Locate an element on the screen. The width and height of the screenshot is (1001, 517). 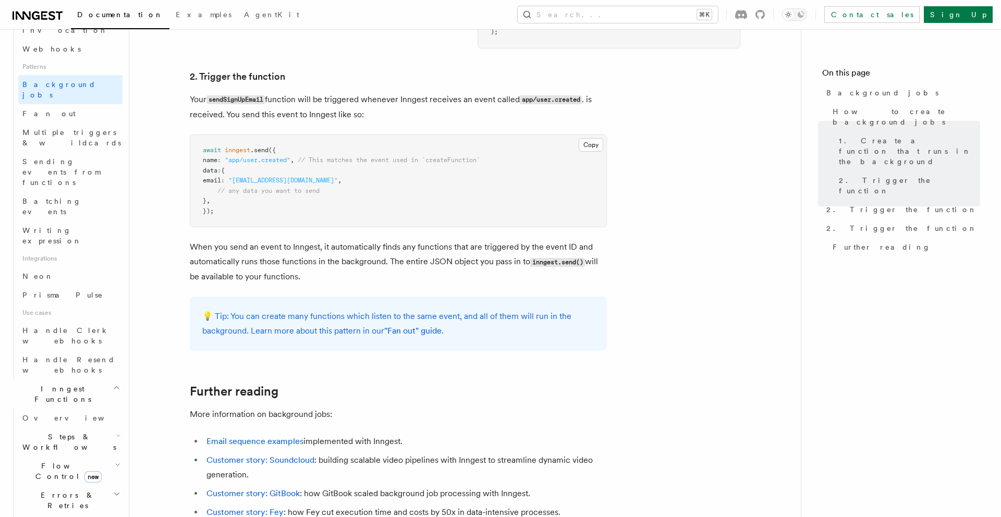
kbd: ⌘K is located at coordinates (704, 15).